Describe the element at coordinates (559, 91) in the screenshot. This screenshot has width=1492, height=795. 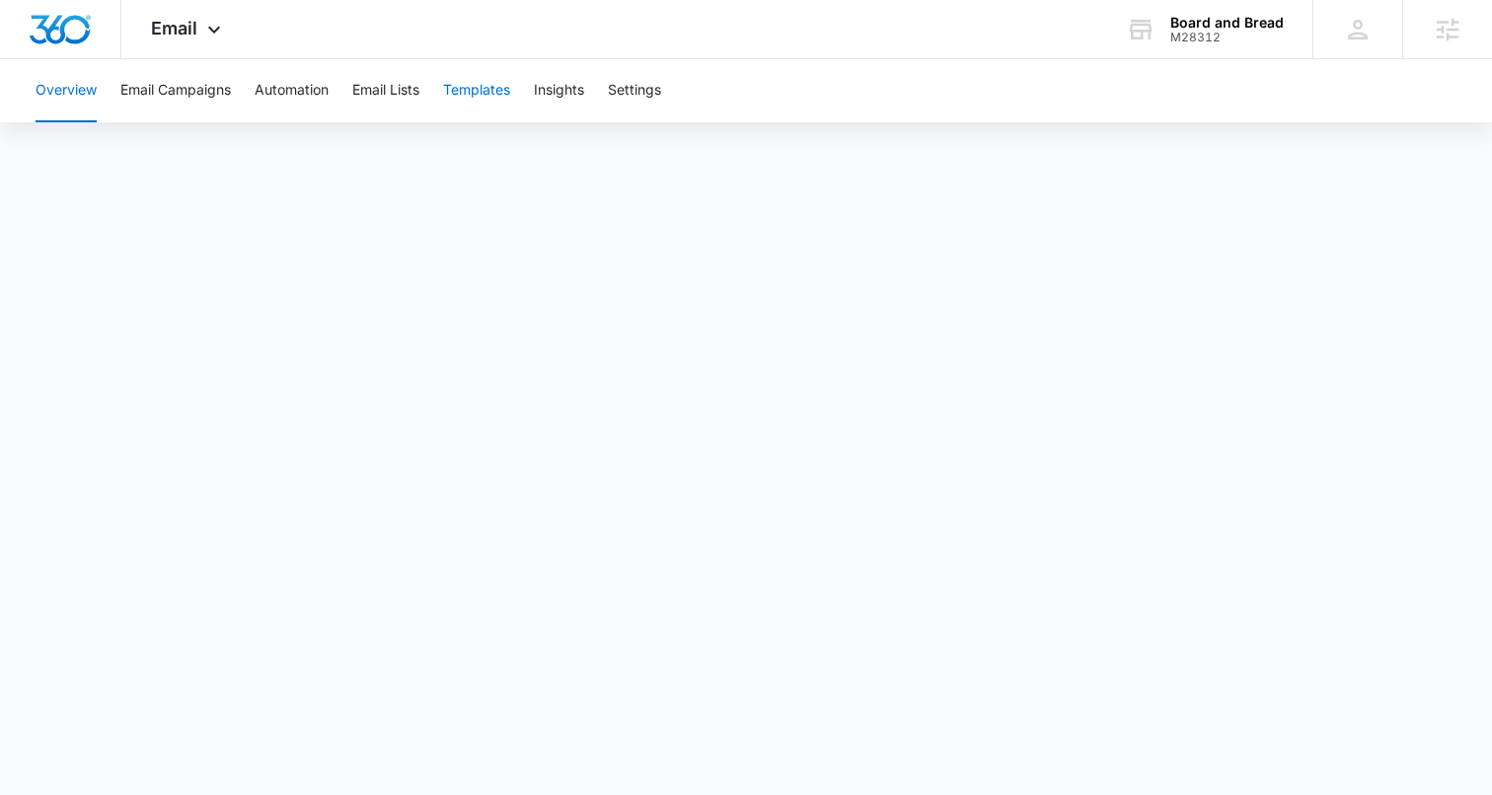
I see `button: Insights` at that location.